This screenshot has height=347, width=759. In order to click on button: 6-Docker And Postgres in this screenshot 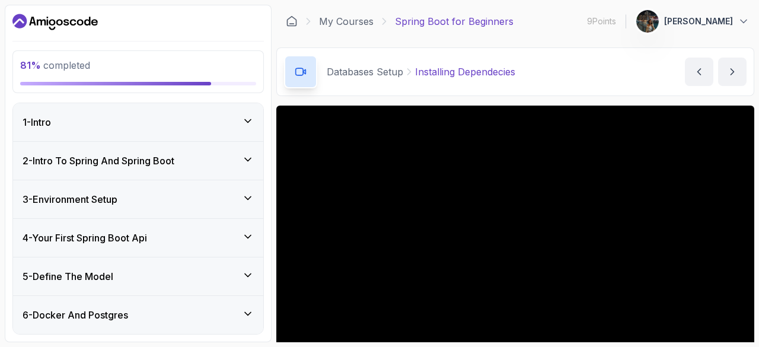, I will do `click(138, 315)`.